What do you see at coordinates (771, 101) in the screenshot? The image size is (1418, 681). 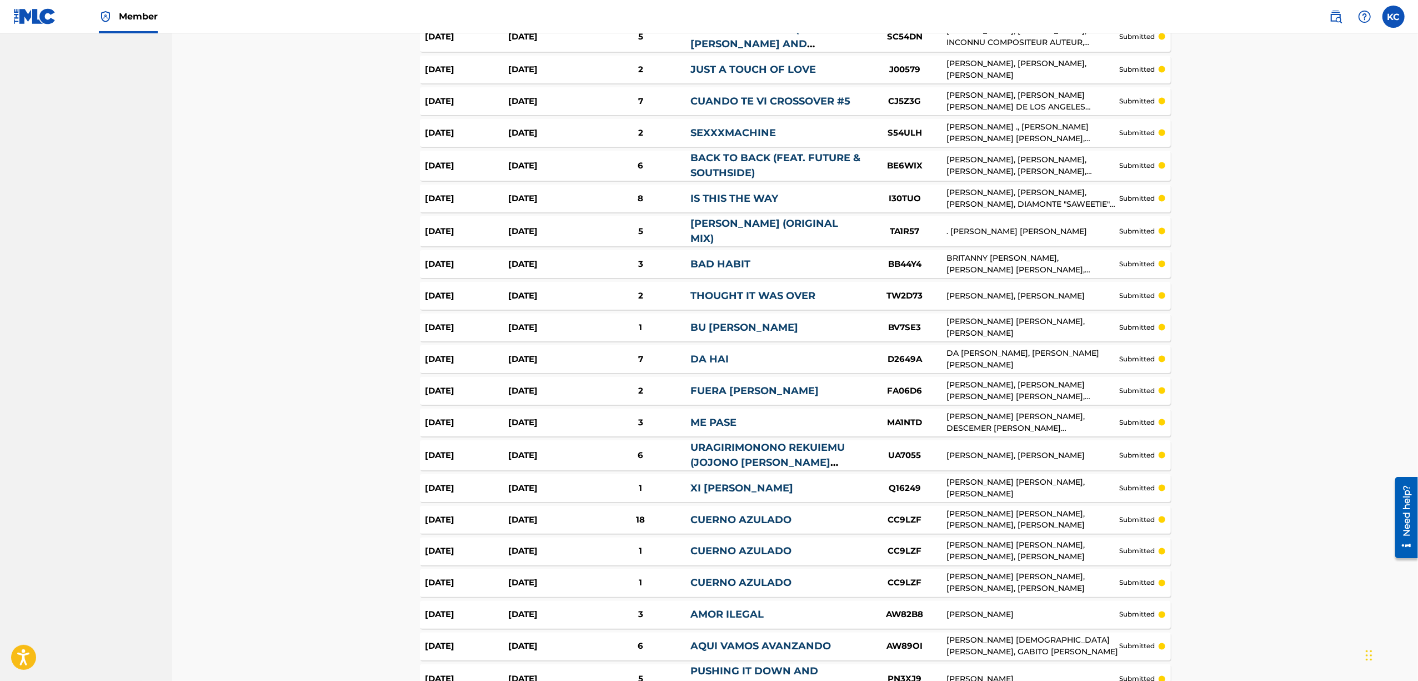 I see `a: CUANDO TE VI CROSSOVER #5` at bounding box center [771, 101].